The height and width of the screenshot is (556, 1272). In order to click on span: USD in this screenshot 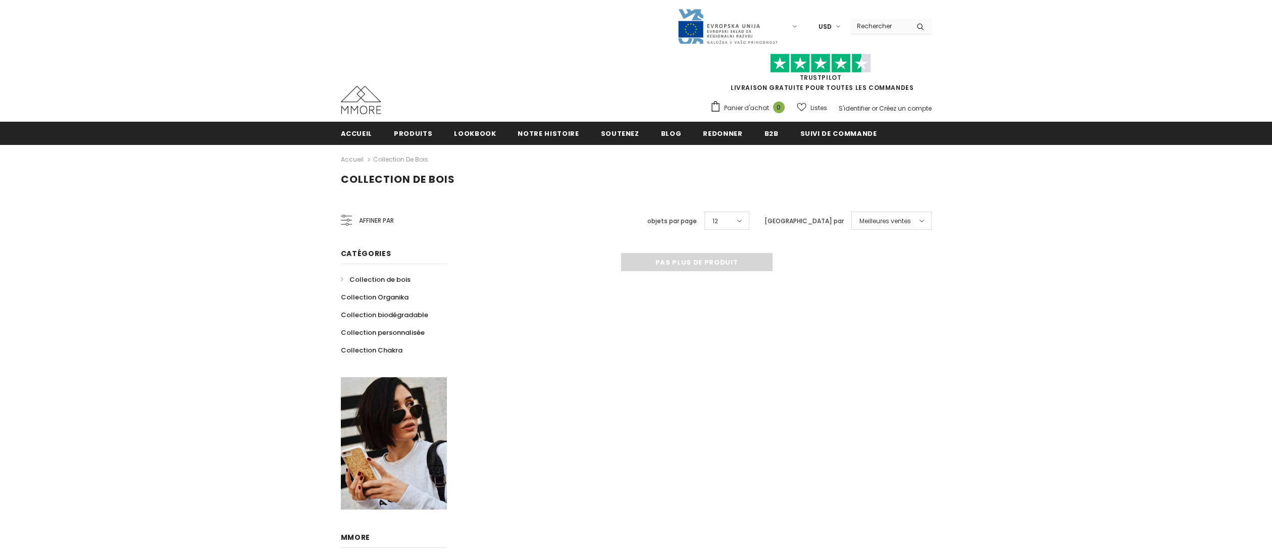, I will do `click(825, 27)`.